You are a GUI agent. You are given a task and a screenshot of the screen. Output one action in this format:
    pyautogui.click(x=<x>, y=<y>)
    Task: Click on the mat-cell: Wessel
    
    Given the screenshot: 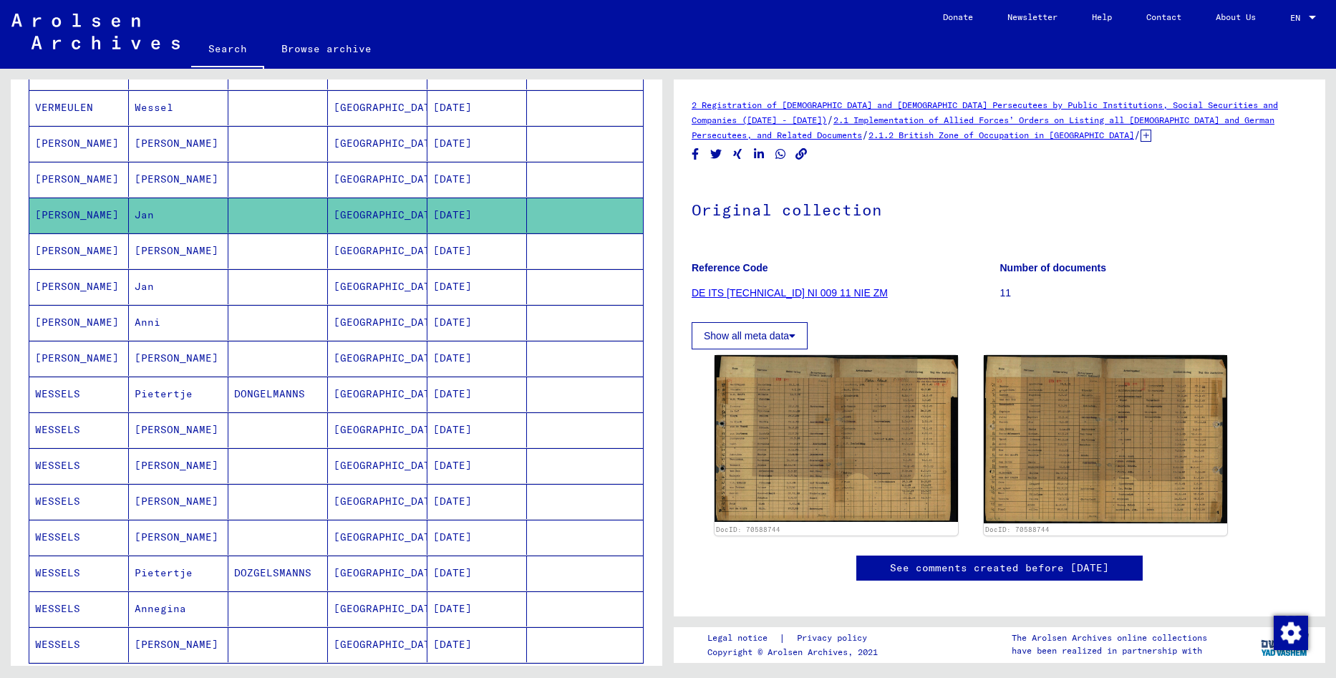 What is the action you would take?
    pyautogui.click(x=178, y=107)
    